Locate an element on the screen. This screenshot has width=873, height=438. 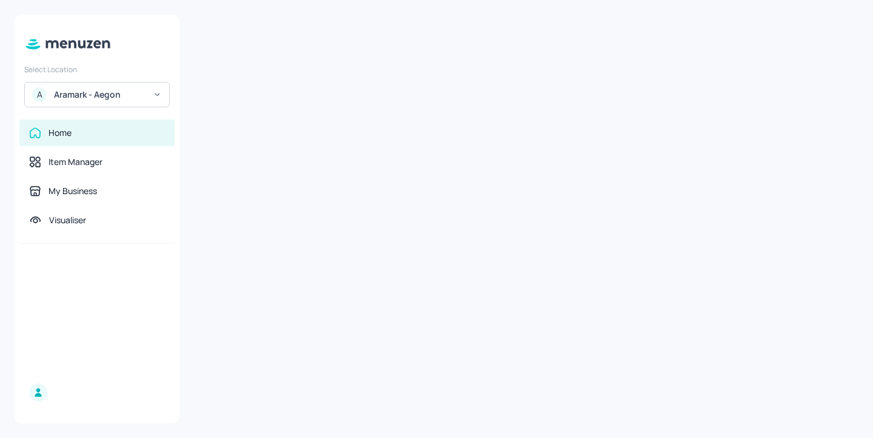
div: A is located at coordinates (39, 95).